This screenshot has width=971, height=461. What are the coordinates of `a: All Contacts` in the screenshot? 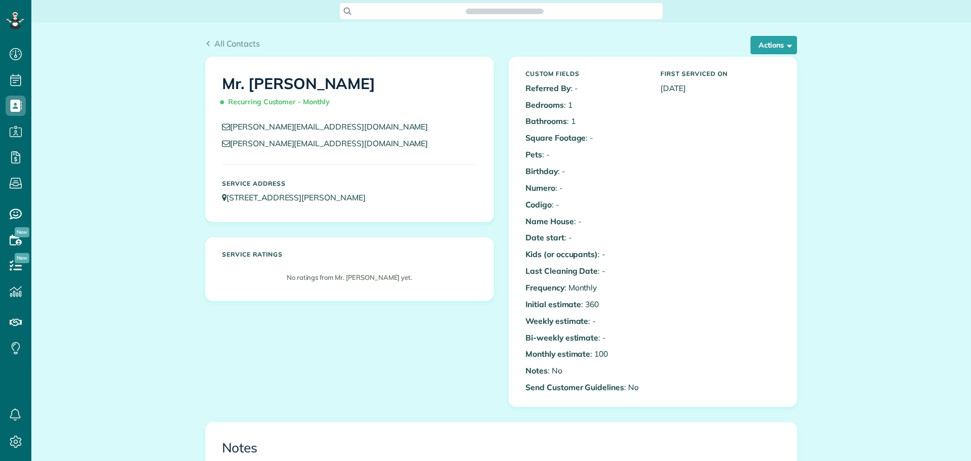 It's located at (233, 43).